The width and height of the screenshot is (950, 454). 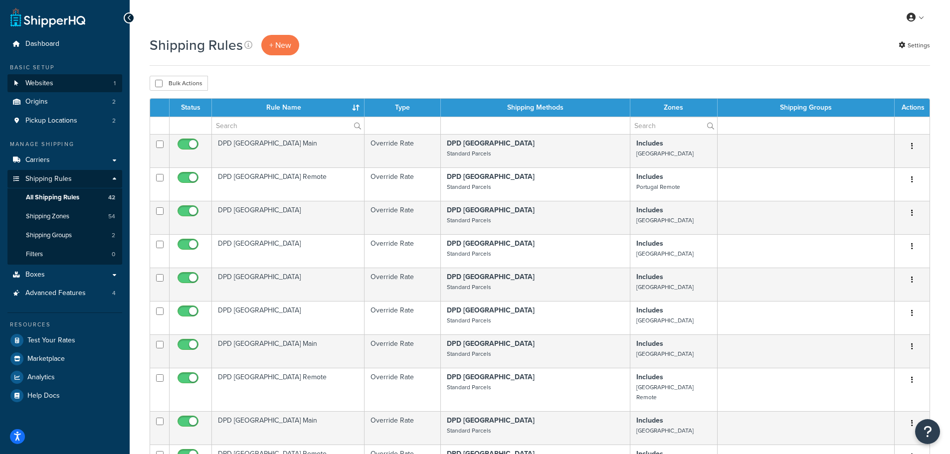 I want to click on span: 54, so click(x=112, y=216).